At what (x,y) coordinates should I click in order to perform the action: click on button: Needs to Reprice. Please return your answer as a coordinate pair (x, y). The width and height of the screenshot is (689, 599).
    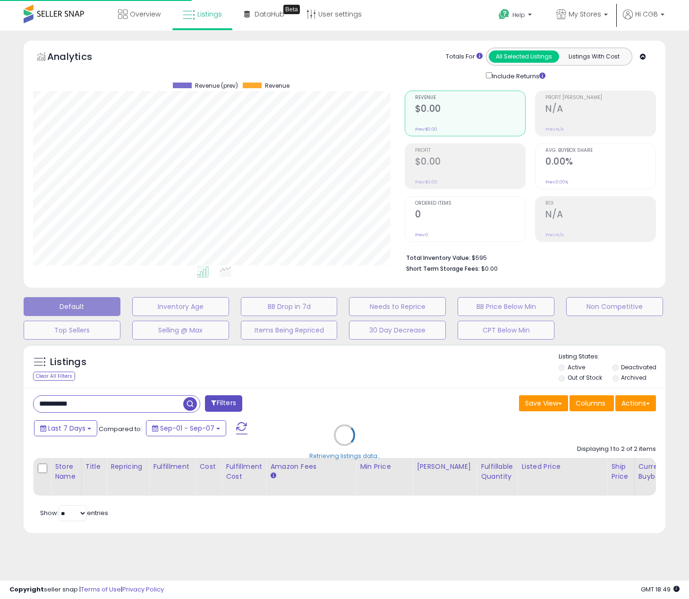
    Looking at the image, I should click on (397, 307).